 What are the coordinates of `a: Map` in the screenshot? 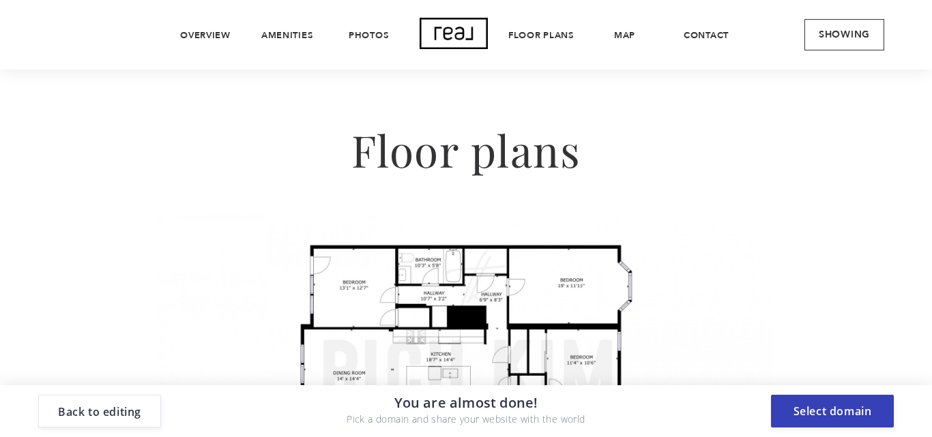 It's located at (624, 35).